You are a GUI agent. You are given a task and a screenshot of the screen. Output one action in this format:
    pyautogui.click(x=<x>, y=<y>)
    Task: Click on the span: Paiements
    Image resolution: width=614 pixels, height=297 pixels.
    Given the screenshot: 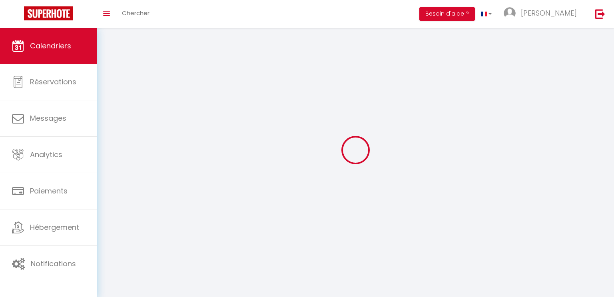 What is the action you would take?
    pyautogui.click(x=49, y=191)
    